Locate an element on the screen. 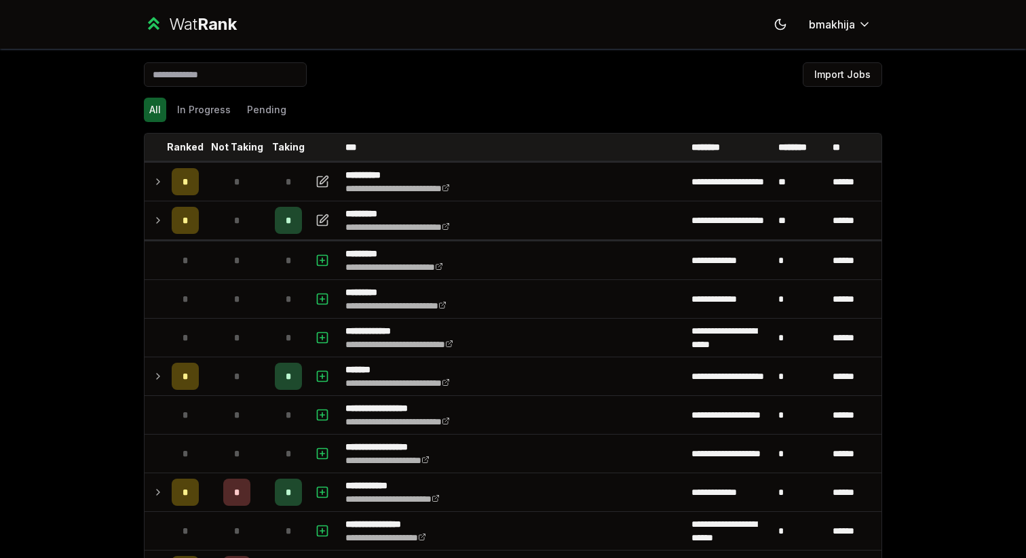 The width and height of the screenshot is (1026, 558). button: In Progress is located at coordinates (204, 110).